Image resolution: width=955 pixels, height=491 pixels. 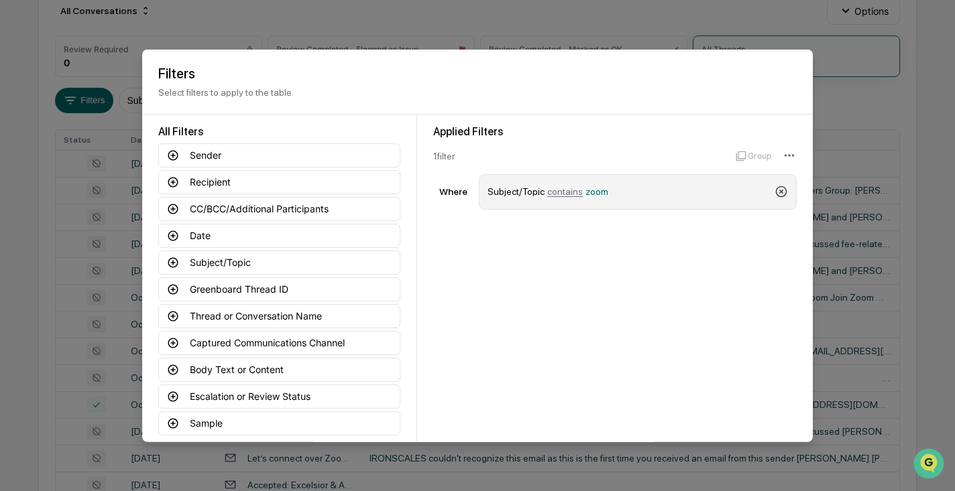 I want to click on button: Escalation or Review Status, so click(x=279, y=396).